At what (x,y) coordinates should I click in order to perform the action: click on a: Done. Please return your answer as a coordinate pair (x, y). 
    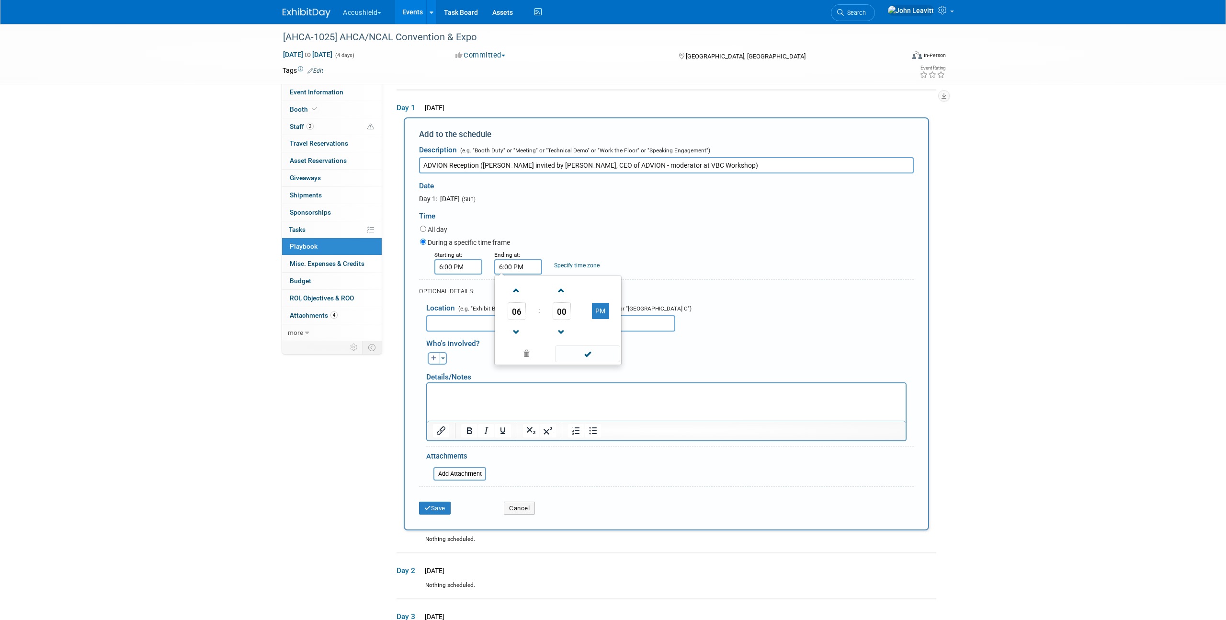
    Looking at the image, I should click on (588, 355).